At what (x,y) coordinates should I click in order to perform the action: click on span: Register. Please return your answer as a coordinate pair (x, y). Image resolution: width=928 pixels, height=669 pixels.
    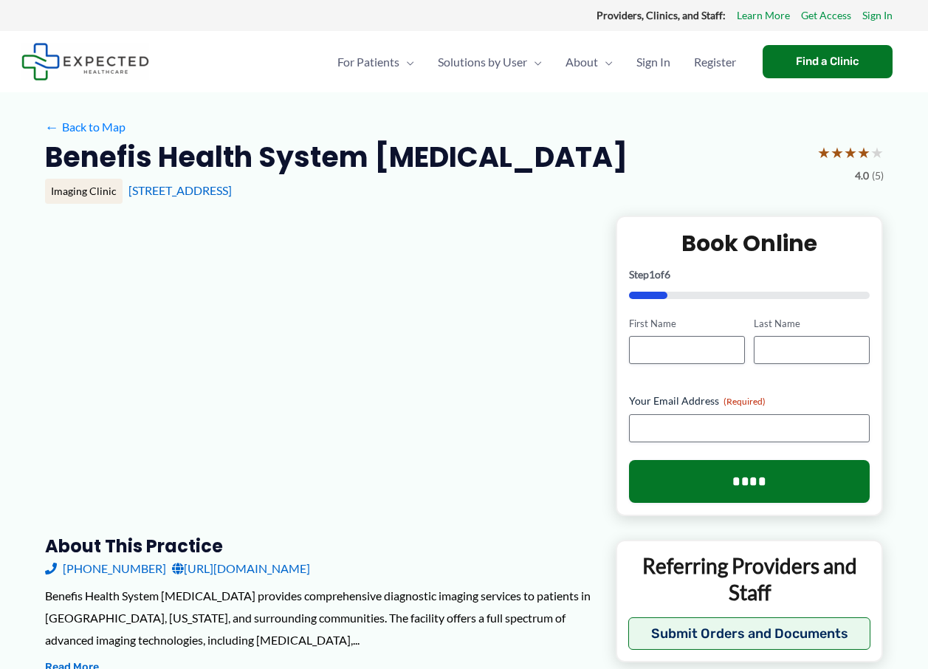
    Looking at the image, I should click on (714, 62).